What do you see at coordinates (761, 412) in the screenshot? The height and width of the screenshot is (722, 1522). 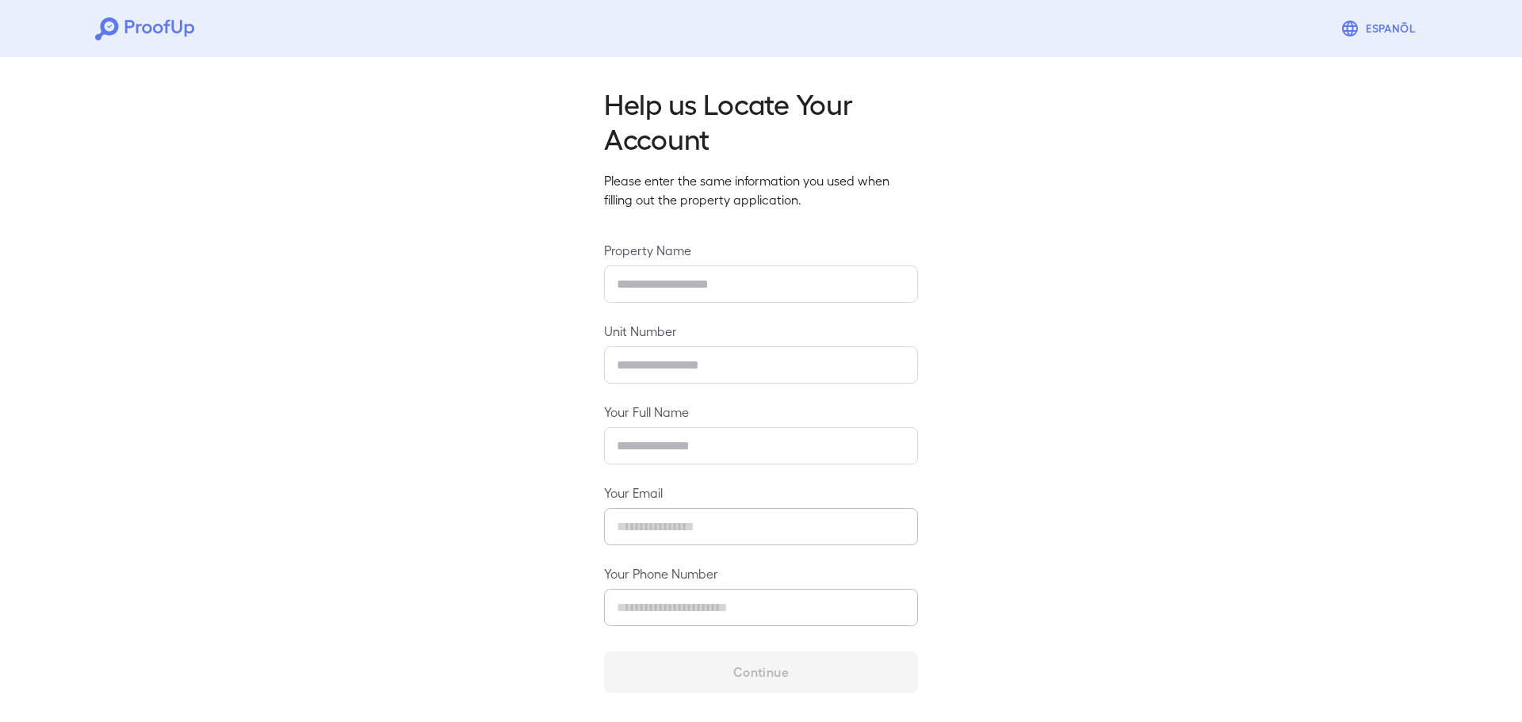 I see `label: Your Full Name` at bounding box center [761, 412].